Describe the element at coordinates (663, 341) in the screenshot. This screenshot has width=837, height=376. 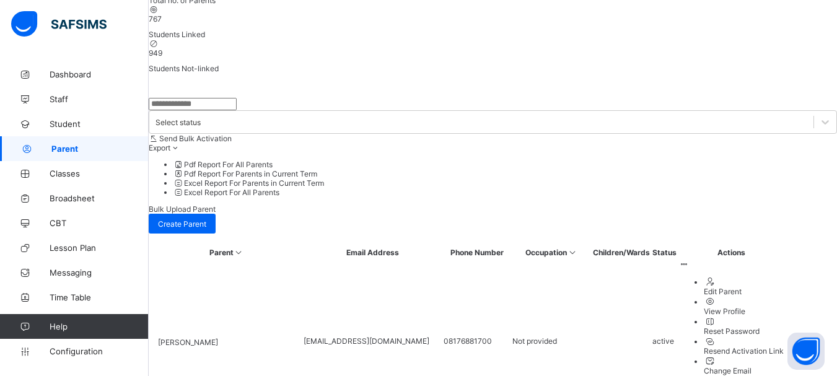
I see `span: active` at that location.